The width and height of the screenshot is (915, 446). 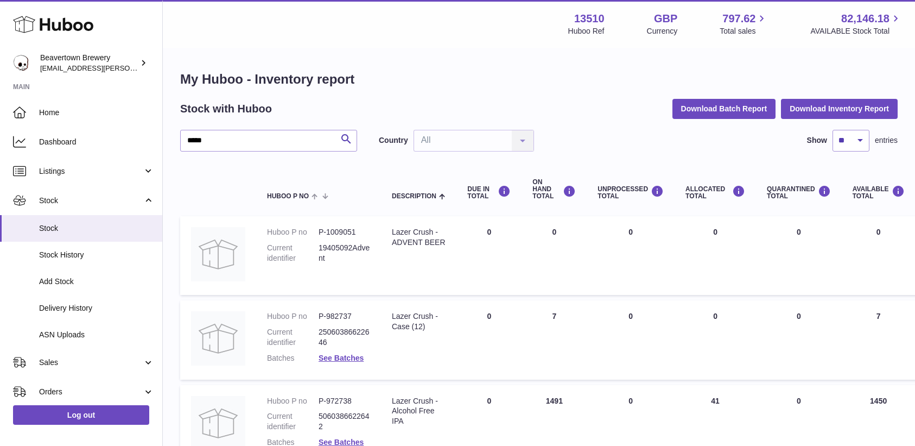 What do you see at coordinates (419, 237) in the screenshot?
I see `div: Lazer Crush - ADVENT BEER` at bounding box center [419, 237].